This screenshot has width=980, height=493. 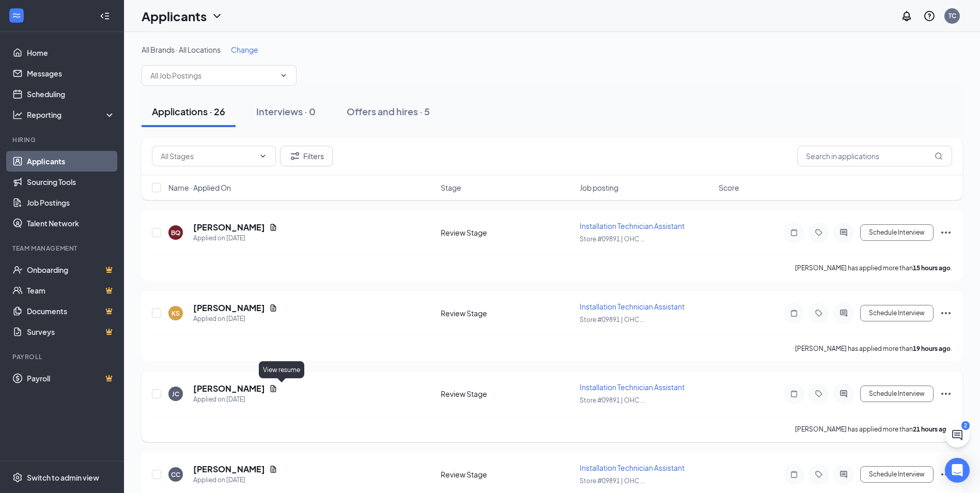 What do you see at coordinates (181, 50) in the screenshot?
I see `span: All Brands · All Locations` at bounding box center [181, 50].